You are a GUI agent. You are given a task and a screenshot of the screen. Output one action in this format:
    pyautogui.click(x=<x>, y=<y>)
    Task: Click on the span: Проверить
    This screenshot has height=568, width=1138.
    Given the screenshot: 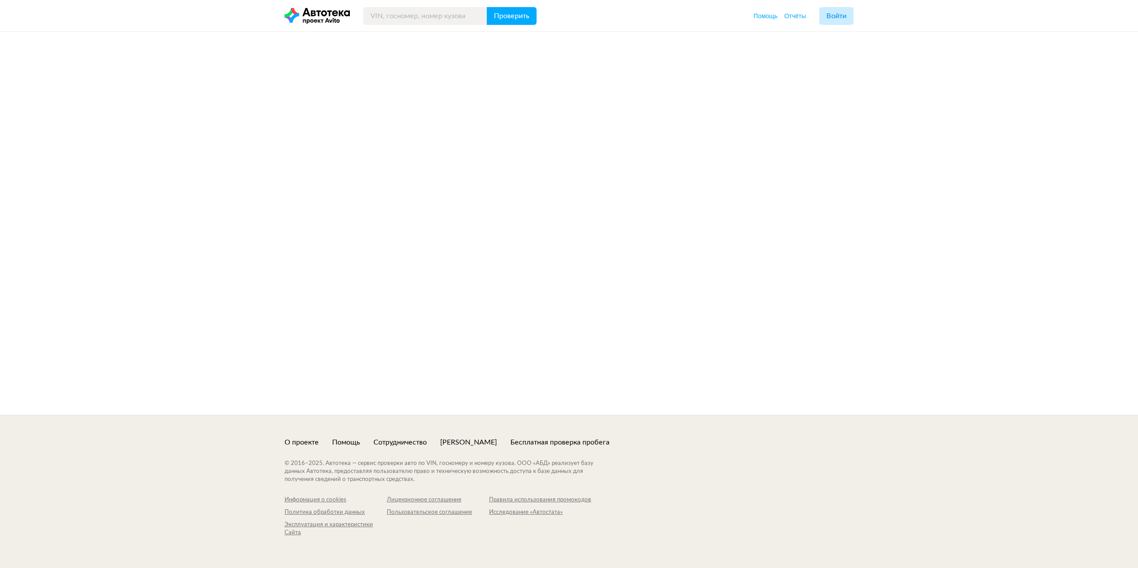 What is the action you would take?
    pyautogui.click(x=512, y=16)
    